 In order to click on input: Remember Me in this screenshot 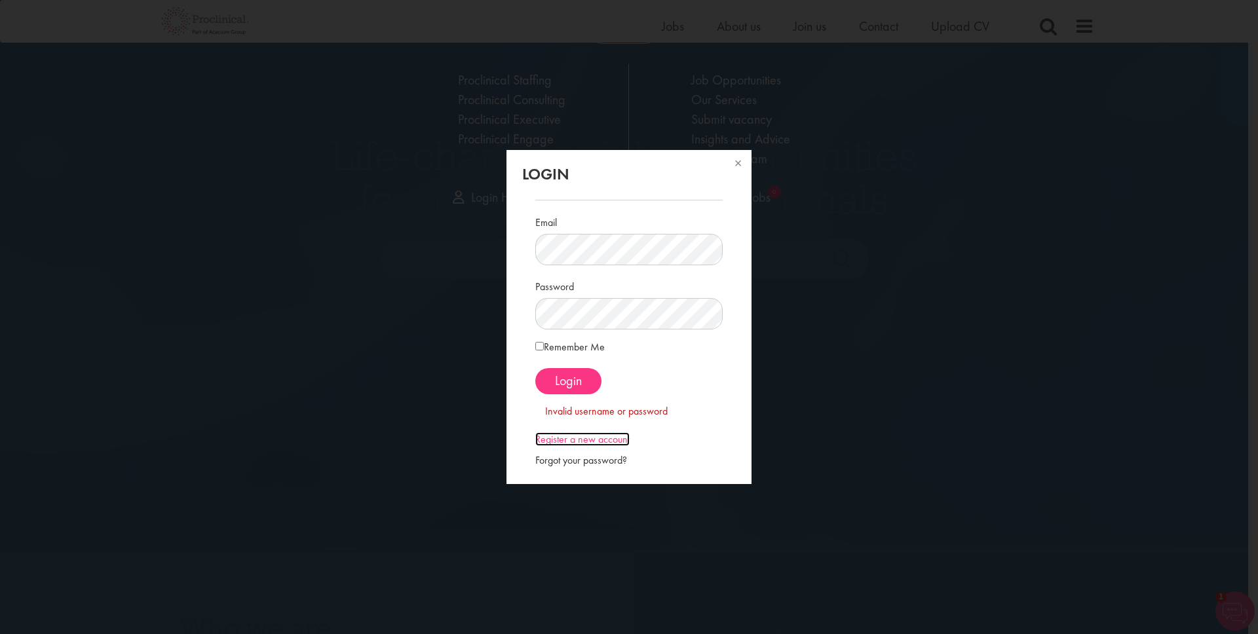, I will do `click(539, 346)`.